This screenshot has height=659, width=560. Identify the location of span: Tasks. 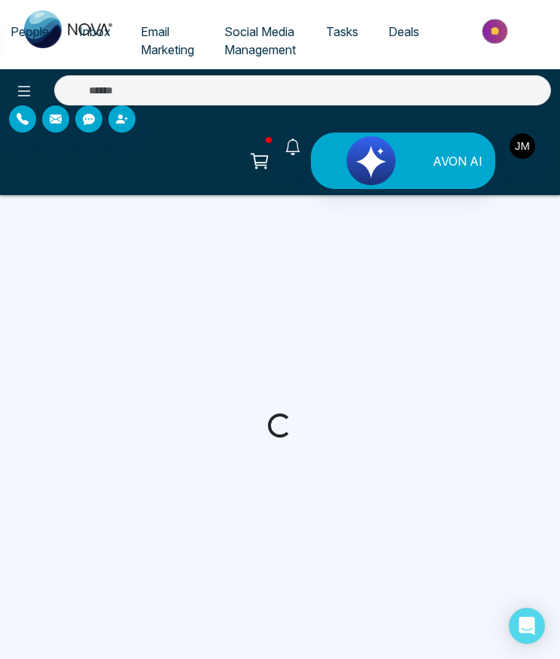
(342, 32).